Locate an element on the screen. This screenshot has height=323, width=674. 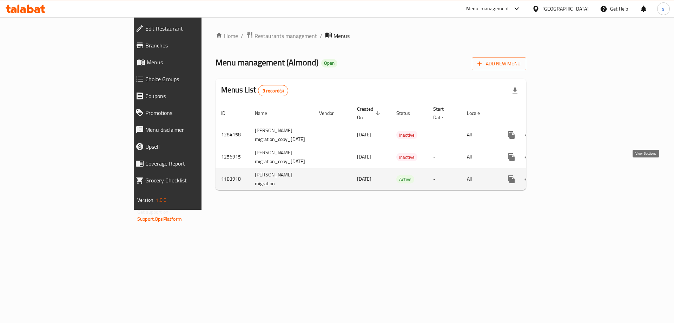
a: Support.OpsPlatform is located at coordinates (159, 219).